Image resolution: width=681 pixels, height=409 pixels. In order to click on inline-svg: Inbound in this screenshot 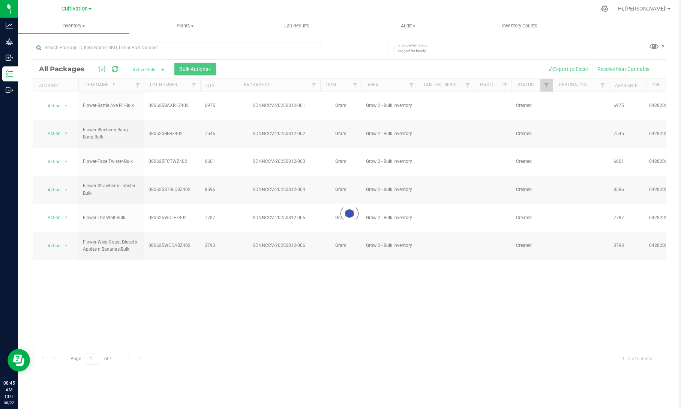, I will do `click(9, 58)`.